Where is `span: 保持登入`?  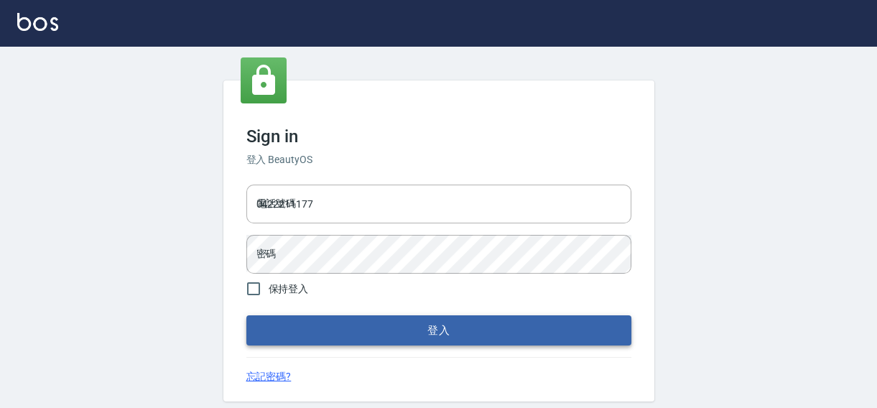 span: 保持登入 is located at coordinates (289, 289).